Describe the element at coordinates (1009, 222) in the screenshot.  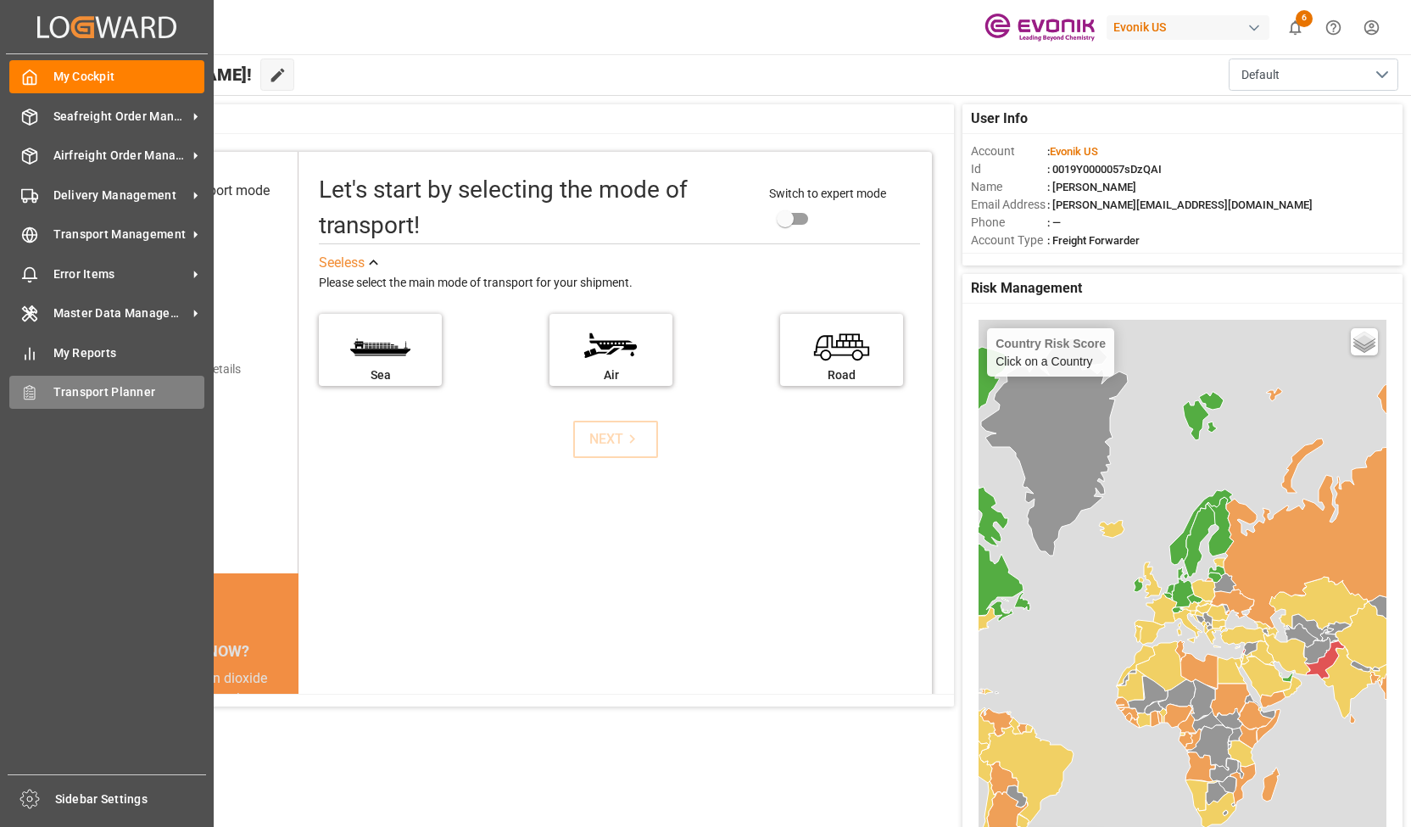
I see `span: Phone` at that location.